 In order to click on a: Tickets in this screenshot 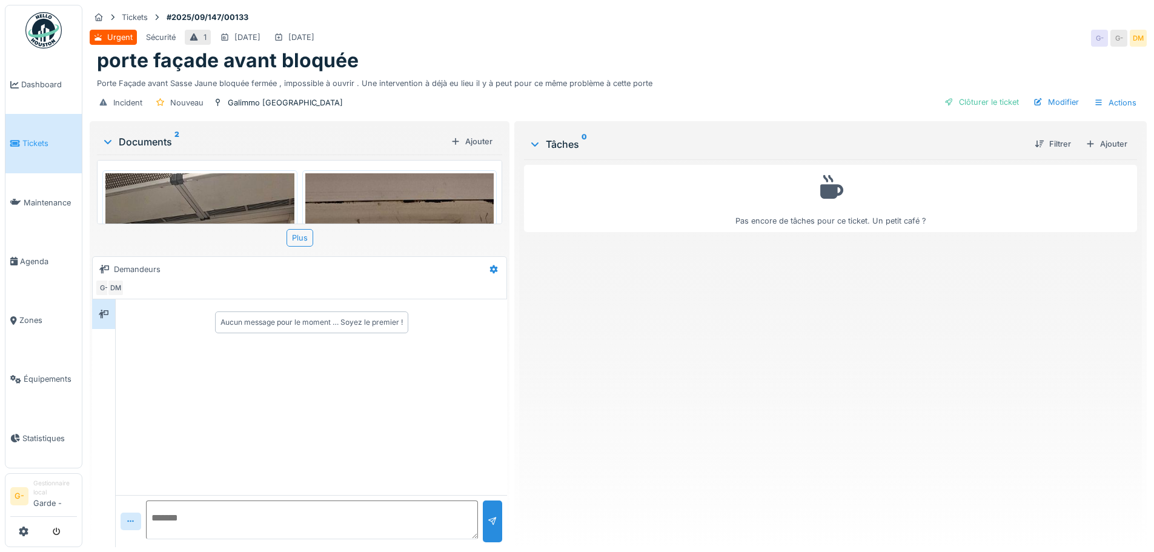, I will do `click(44, 143)`.